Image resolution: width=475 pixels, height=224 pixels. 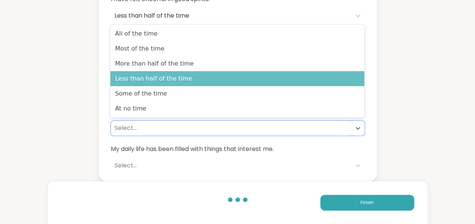 What do you see at coordinates (237, 49) in the screenshot?
I see `div: Most of the time` at bounding box center [237, 49].